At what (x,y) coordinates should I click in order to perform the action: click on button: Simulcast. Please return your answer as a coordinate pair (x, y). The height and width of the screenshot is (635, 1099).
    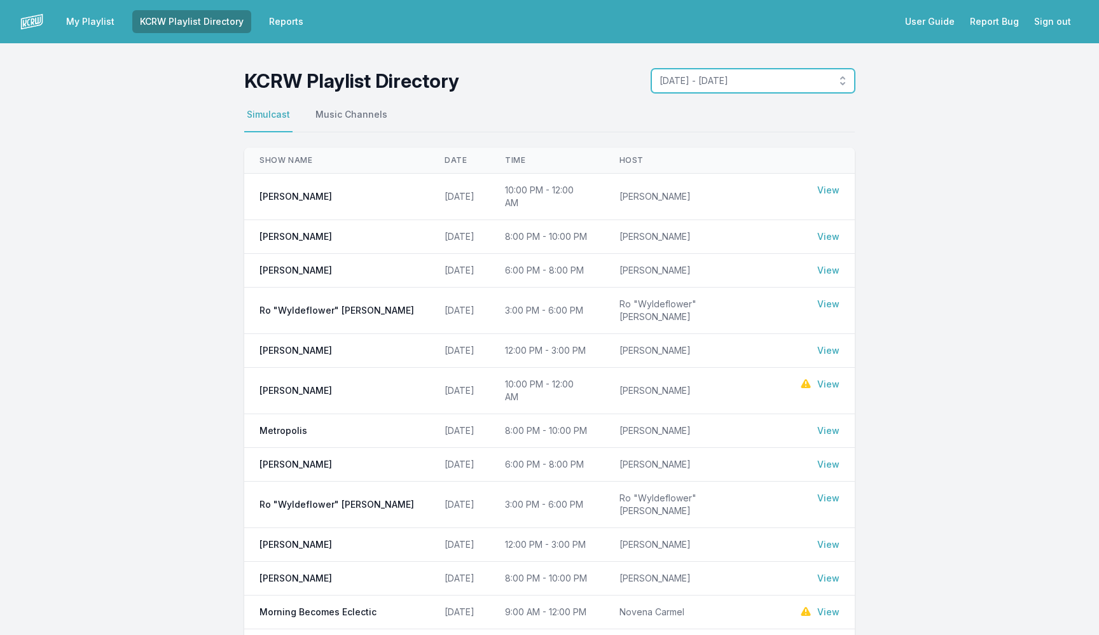
    Looking at the image, I should click on (268, 120).